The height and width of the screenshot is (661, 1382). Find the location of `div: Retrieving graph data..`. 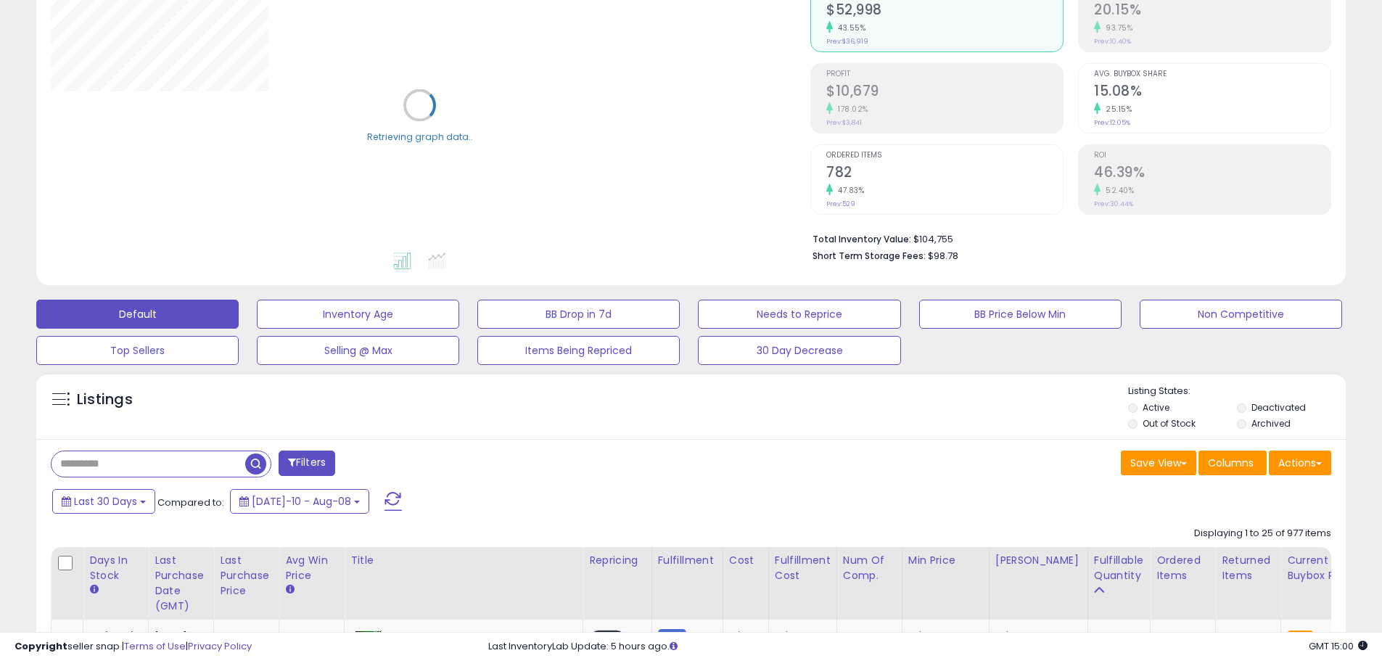

div: Retrieving graph data.. is located at coordinates (420, 136).